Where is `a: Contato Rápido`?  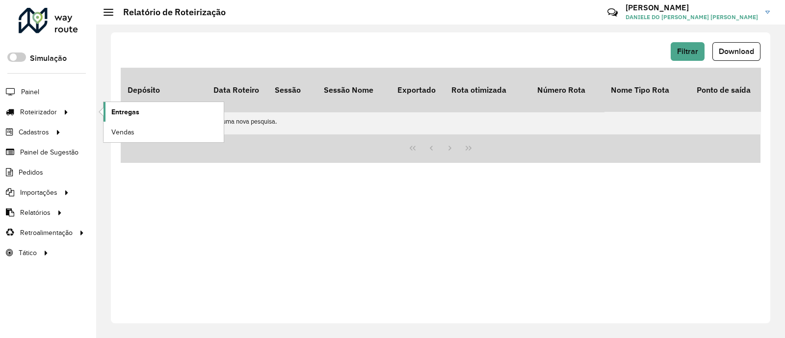
a: Contato Rápido is located at coordinates (613, 12).